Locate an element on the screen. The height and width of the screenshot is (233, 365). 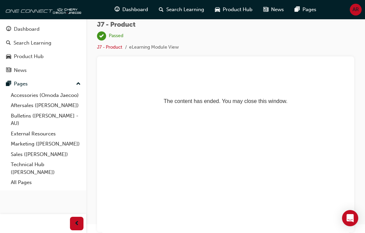
img: oneconnect is located at coordinates (42, 9).